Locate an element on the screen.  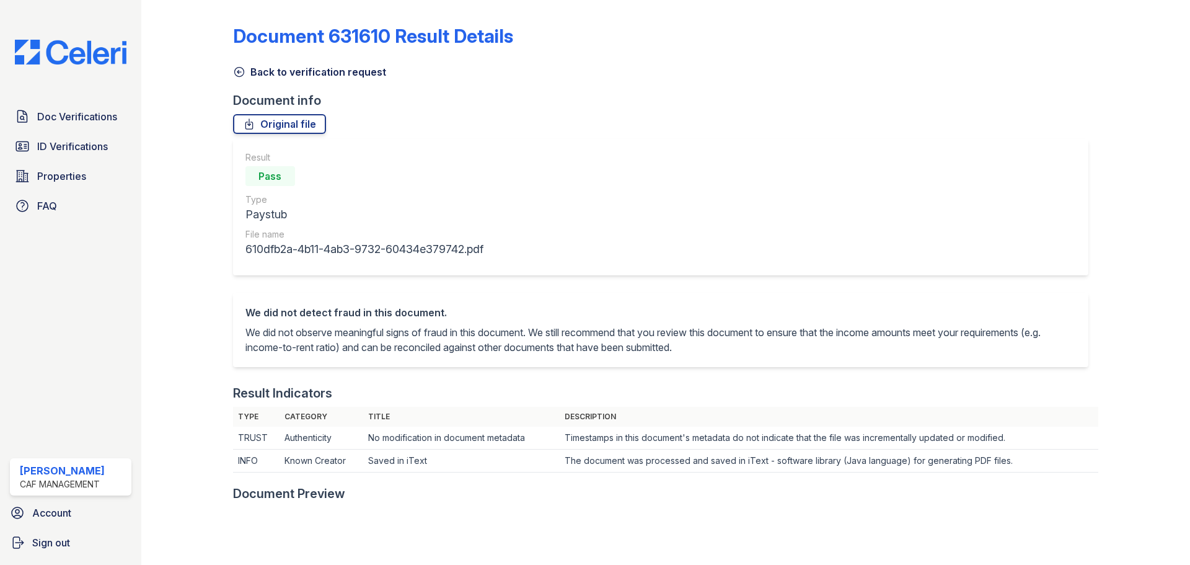
span: Doc Verifications is located at coordinates (77, 117).